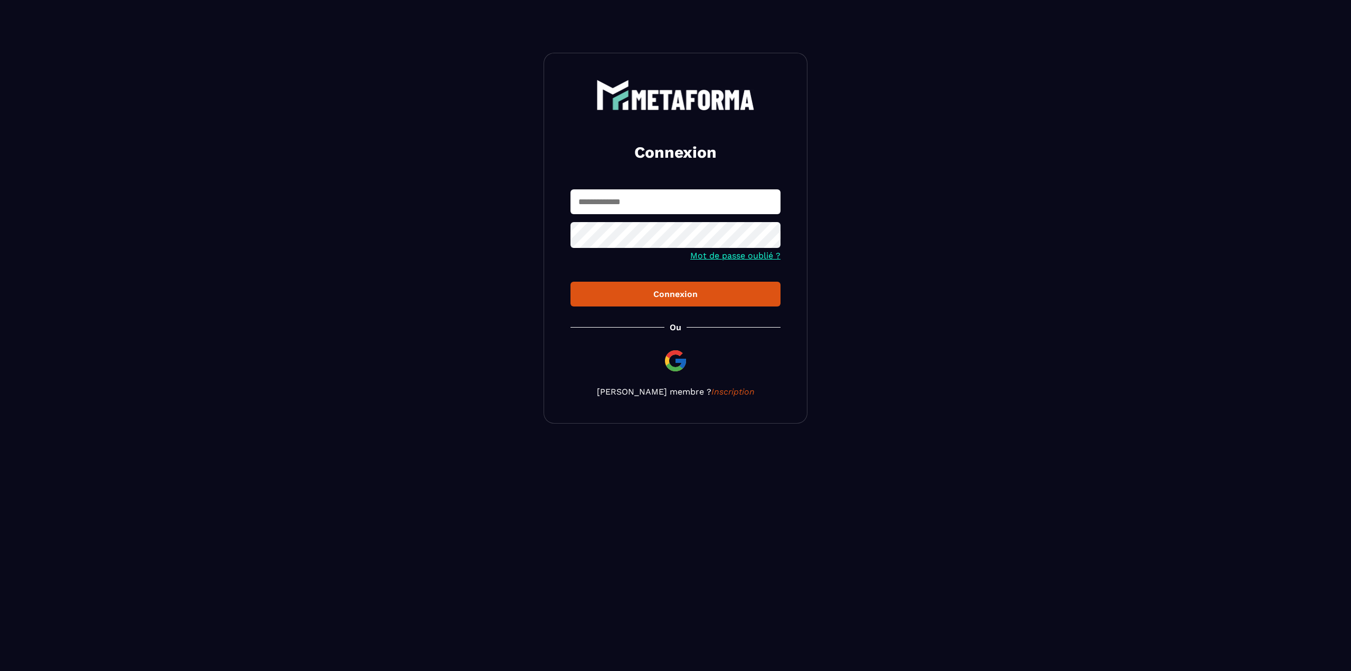 Image resolution: width=1351 pixels, height=671 pixels. I want to click on a: Inscription, so click(733, 392).